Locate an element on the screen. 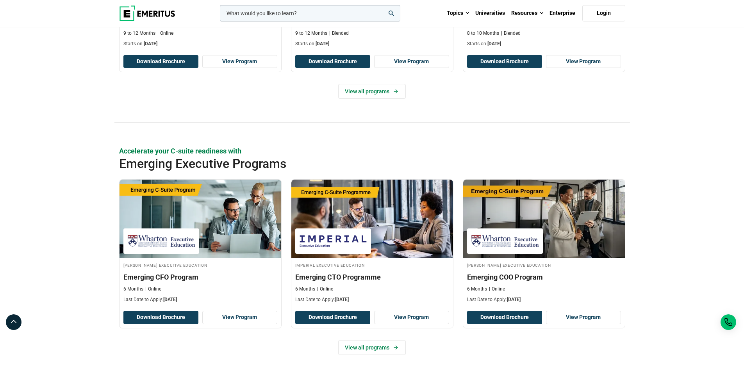  a: Supply Chain and Operations Course by Wharton Executive Education - September 30, 2025 Wharton Ex... is located at coordinates (544, 243).